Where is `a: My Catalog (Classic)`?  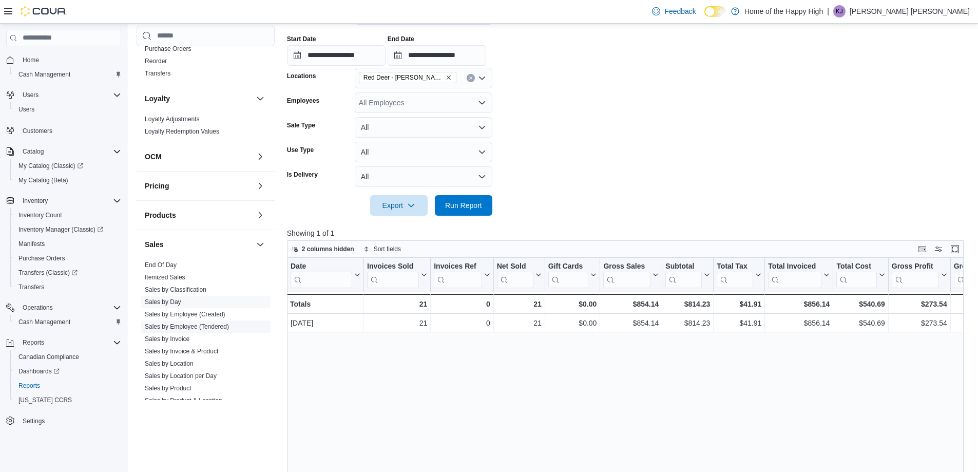
a: My Catalog (Classic) is located at coordinates (51, 166).